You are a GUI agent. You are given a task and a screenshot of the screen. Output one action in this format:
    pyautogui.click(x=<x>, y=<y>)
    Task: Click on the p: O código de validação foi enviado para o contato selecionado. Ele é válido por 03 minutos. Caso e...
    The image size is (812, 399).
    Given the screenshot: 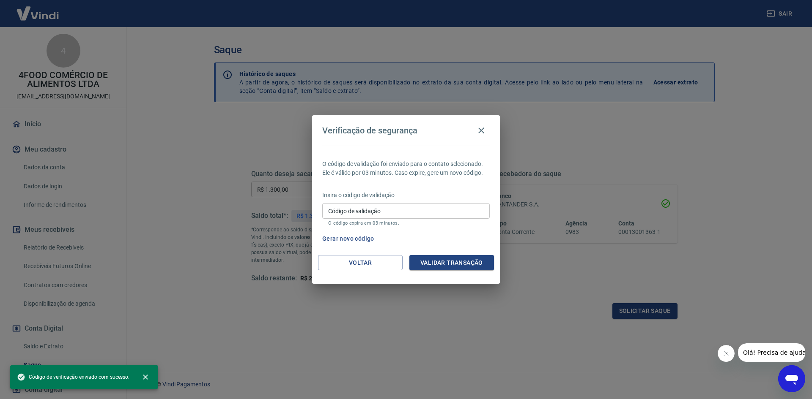 What is the action you would take?
    pyautogui.click(x=406, y=169)
    